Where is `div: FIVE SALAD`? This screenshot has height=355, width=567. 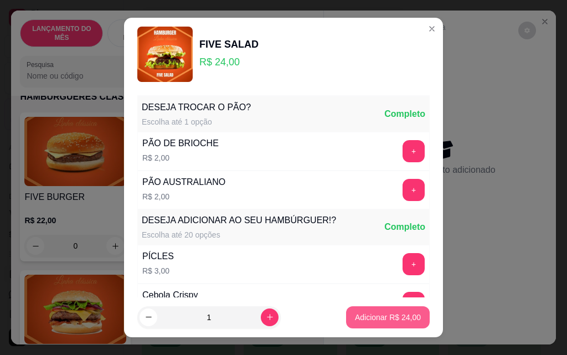
div: FIVE SALAD is located at coordinates (229, 44).